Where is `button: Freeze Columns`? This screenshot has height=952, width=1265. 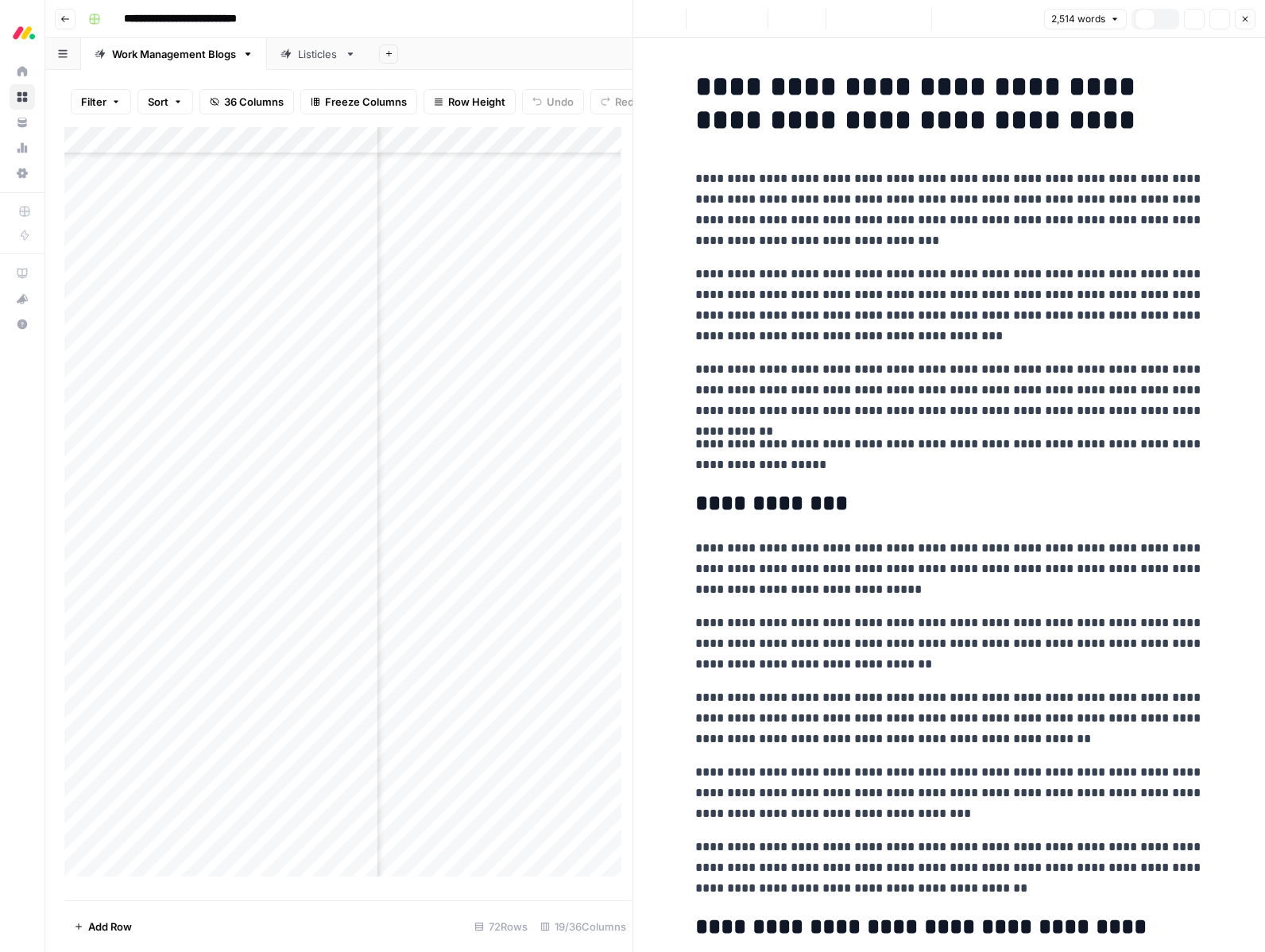
button: Freeze Columns is located at coordinates (358, 102).